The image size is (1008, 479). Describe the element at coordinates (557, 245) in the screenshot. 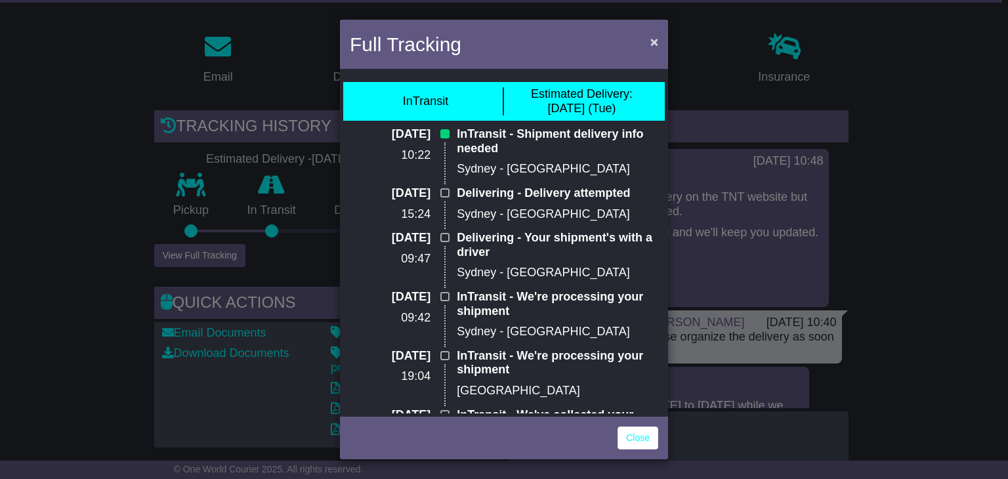

I see `p: Delivering - Your shipment's with a driver` at that location.